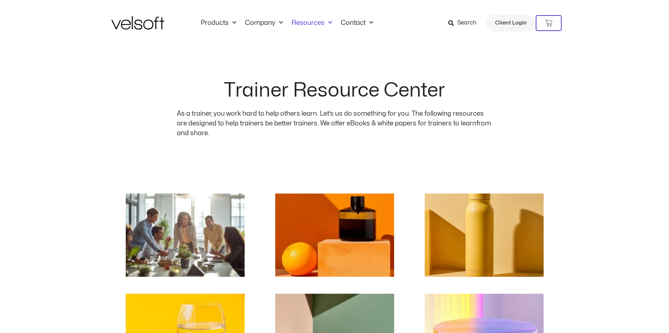 This screenshot has height=333, width=669. What do you see at coordinates (511, 23) in the screenshot?
I see `span: Client Login` at bounding box center [511, 23].